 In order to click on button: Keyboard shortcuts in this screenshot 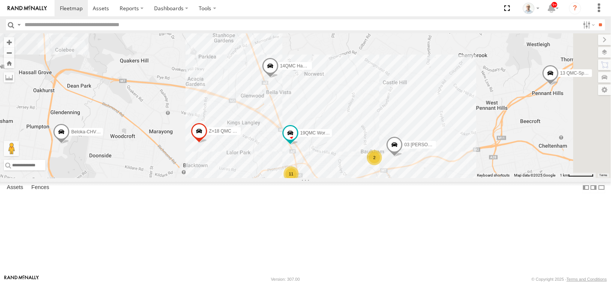, I will do `click(493, 175)`.